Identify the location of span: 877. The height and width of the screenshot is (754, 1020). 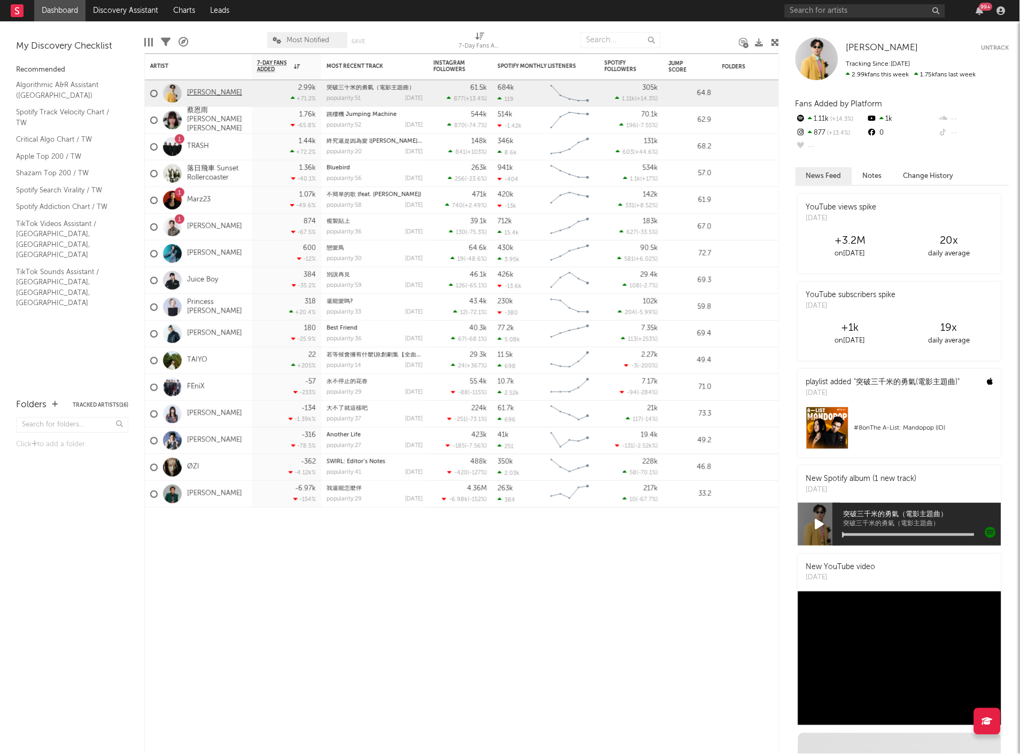
(459, 99).